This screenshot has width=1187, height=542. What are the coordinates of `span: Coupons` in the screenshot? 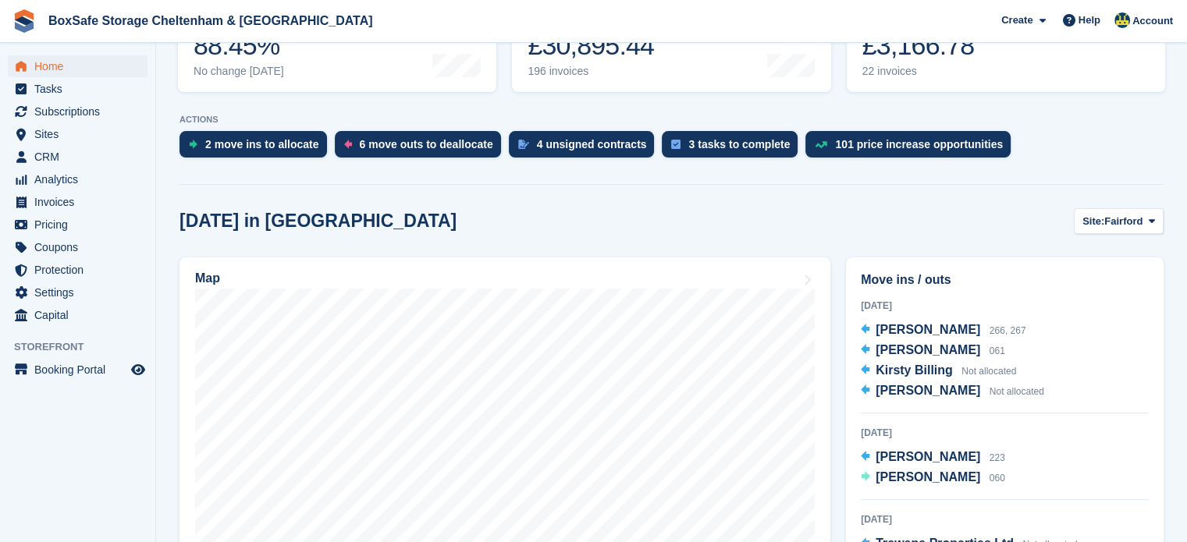 It's located at (81, 247).